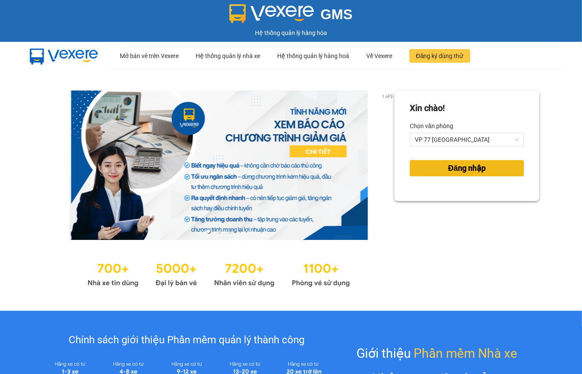 The image size is (582, 374). Describe the element at coordinates (209, 231) in the screenshot. I see `li: slide item 1` at that location.